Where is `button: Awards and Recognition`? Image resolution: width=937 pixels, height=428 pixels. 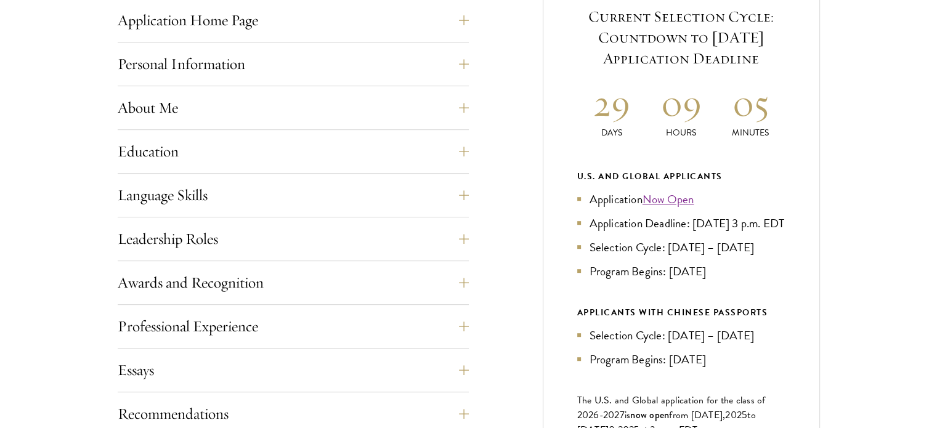 button: Awards and Recognition is located at coordinates (293, 283).